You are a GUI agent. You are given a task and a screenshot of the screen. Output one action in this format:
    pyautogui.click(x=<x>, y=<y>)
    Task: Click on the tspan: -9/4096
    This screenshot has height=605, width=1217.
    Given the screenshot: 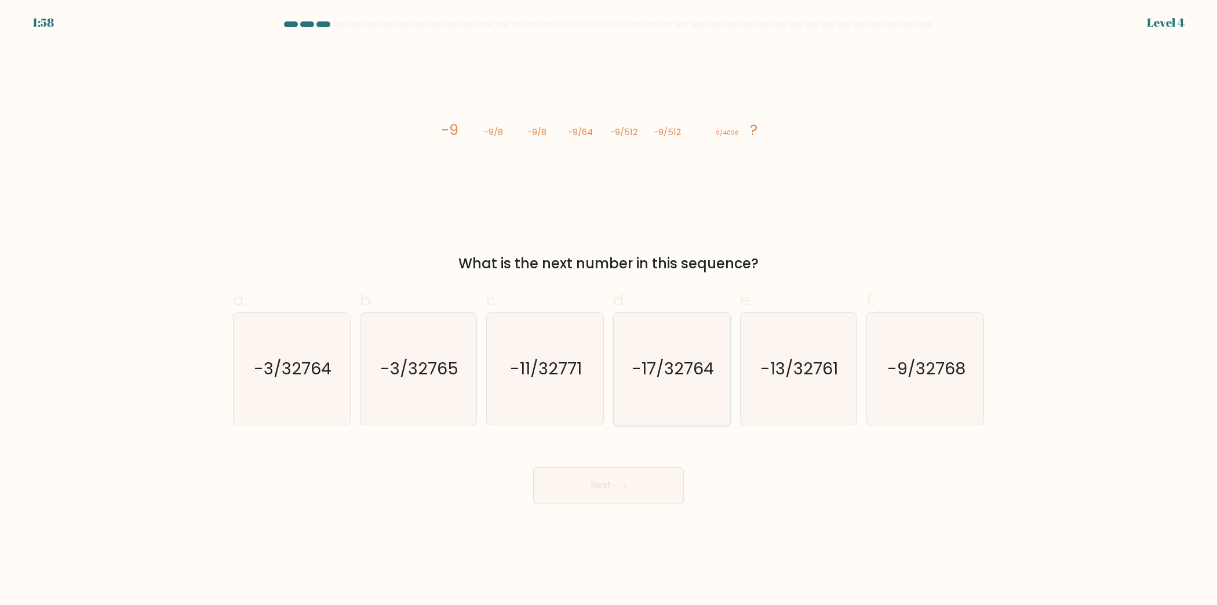 What is the action you would take?
    pyautogui.click(x=726, y=133)
    